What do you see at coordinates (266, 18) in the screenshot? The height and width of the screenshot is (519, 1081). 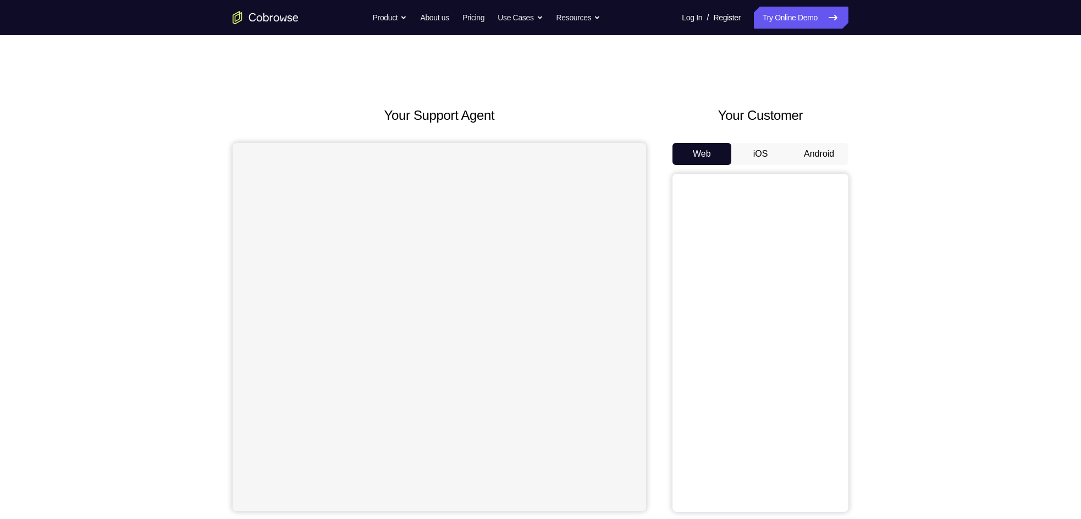 I see `a: Go to the home page` at bounding box center [266, 18].